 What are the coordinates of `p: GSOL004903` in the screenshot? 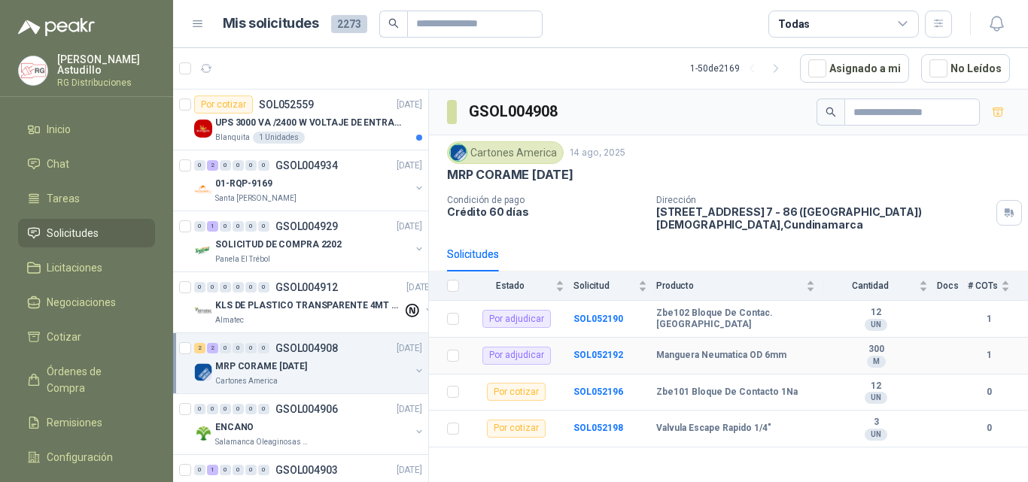 It's located at (306, 470).